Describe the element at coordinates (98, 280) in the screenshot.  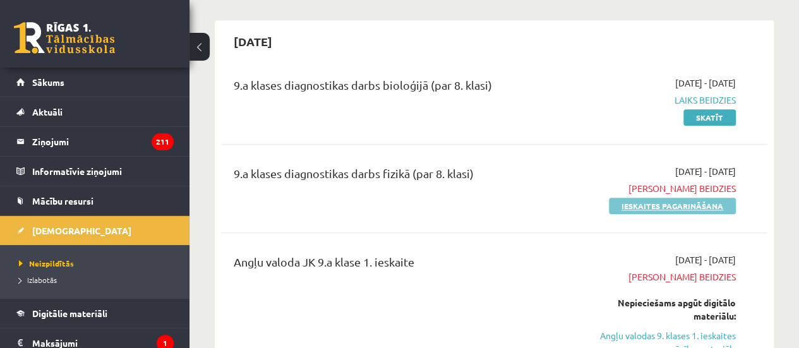
I see `a: Izlabotās` at that location.